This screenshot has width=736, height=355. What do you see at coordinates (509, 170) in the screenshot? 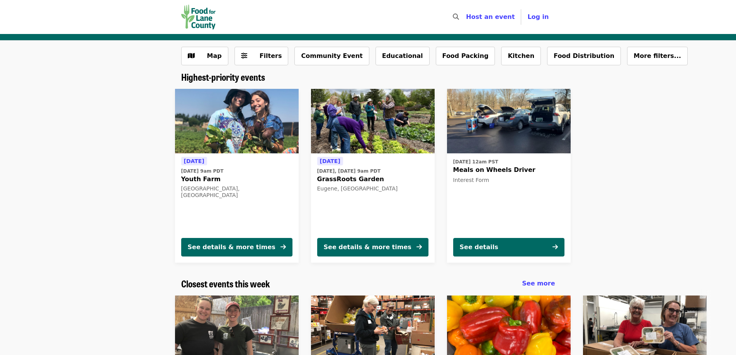
I see `span: Meals on Wheels Driver` at bounding box center [509, 170].